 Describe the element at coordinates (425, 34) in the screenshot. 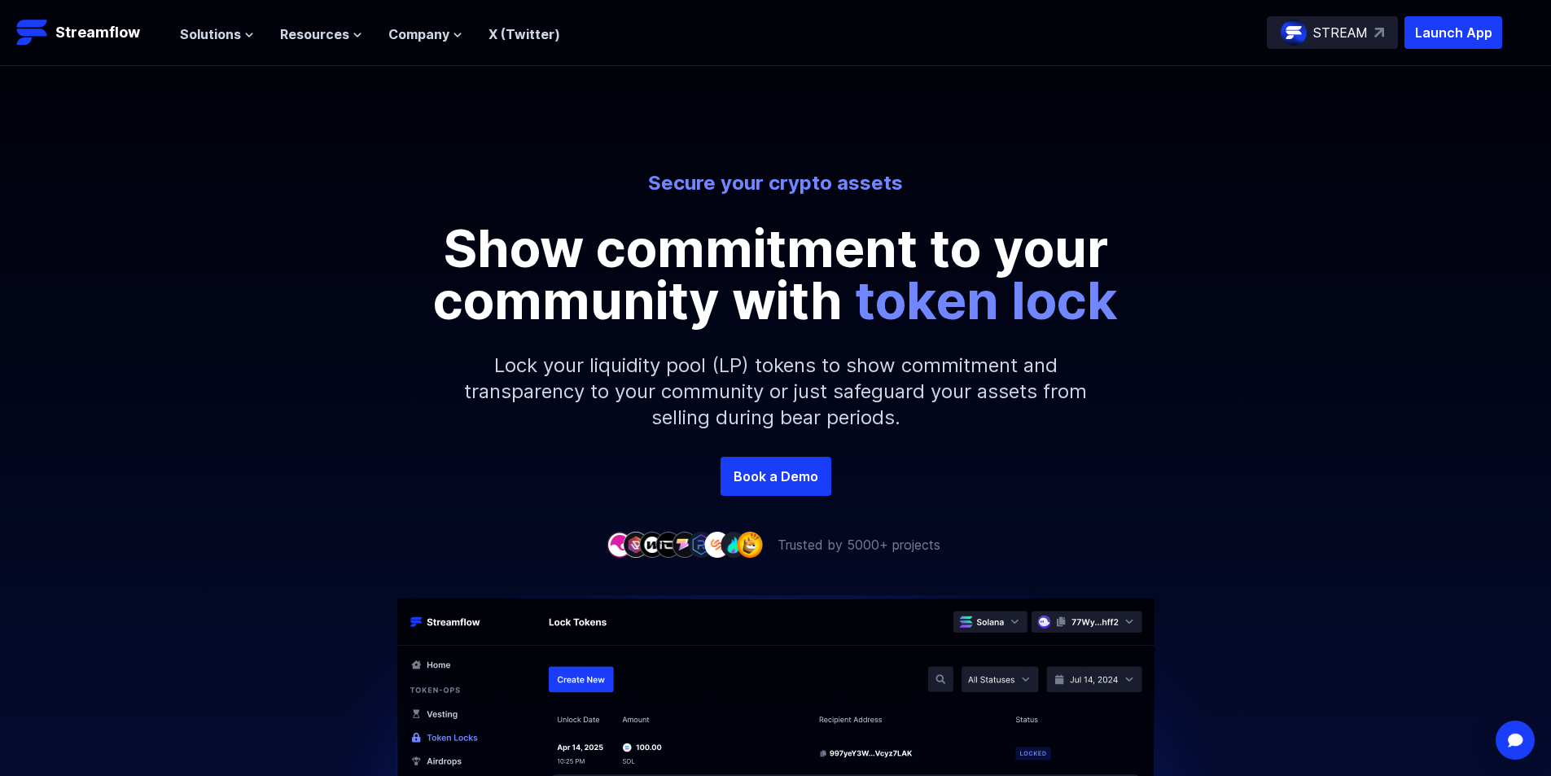

I see `button: Company` at that location.